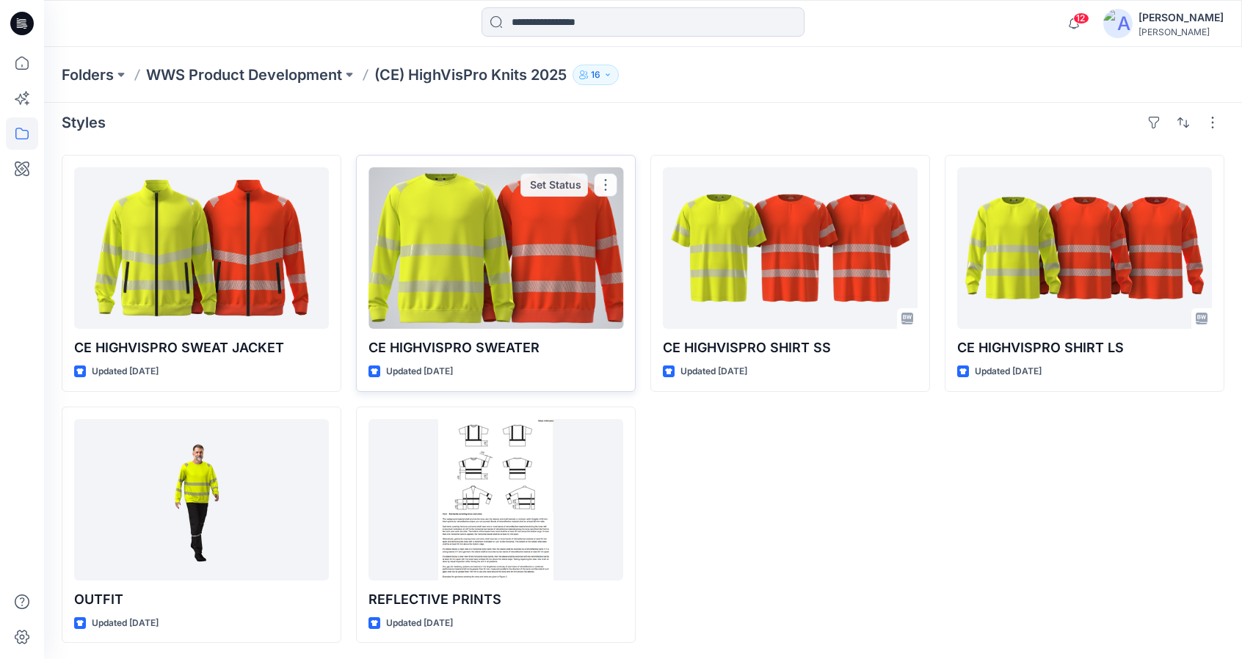 This screenshot has width=1242, height=659. I want to click on p: CE HIGHVISPRO SHIRT LS, so click(1084, 348).